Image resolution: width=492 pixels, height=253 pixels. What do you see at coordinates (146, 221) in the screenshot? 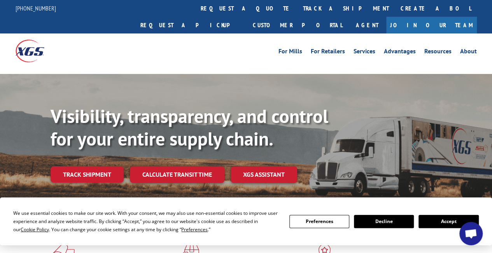
I see `div: We use essential cookies to make our site work. With your consent, we may also use non-essential ...` at bounding box center [146, 221].